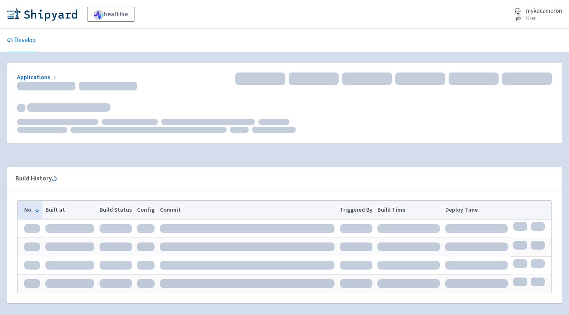  What do you see at coordinates (42, 14) in the screenshot?
I see `img: Shipyard logo` at bounding box center [42, 14].